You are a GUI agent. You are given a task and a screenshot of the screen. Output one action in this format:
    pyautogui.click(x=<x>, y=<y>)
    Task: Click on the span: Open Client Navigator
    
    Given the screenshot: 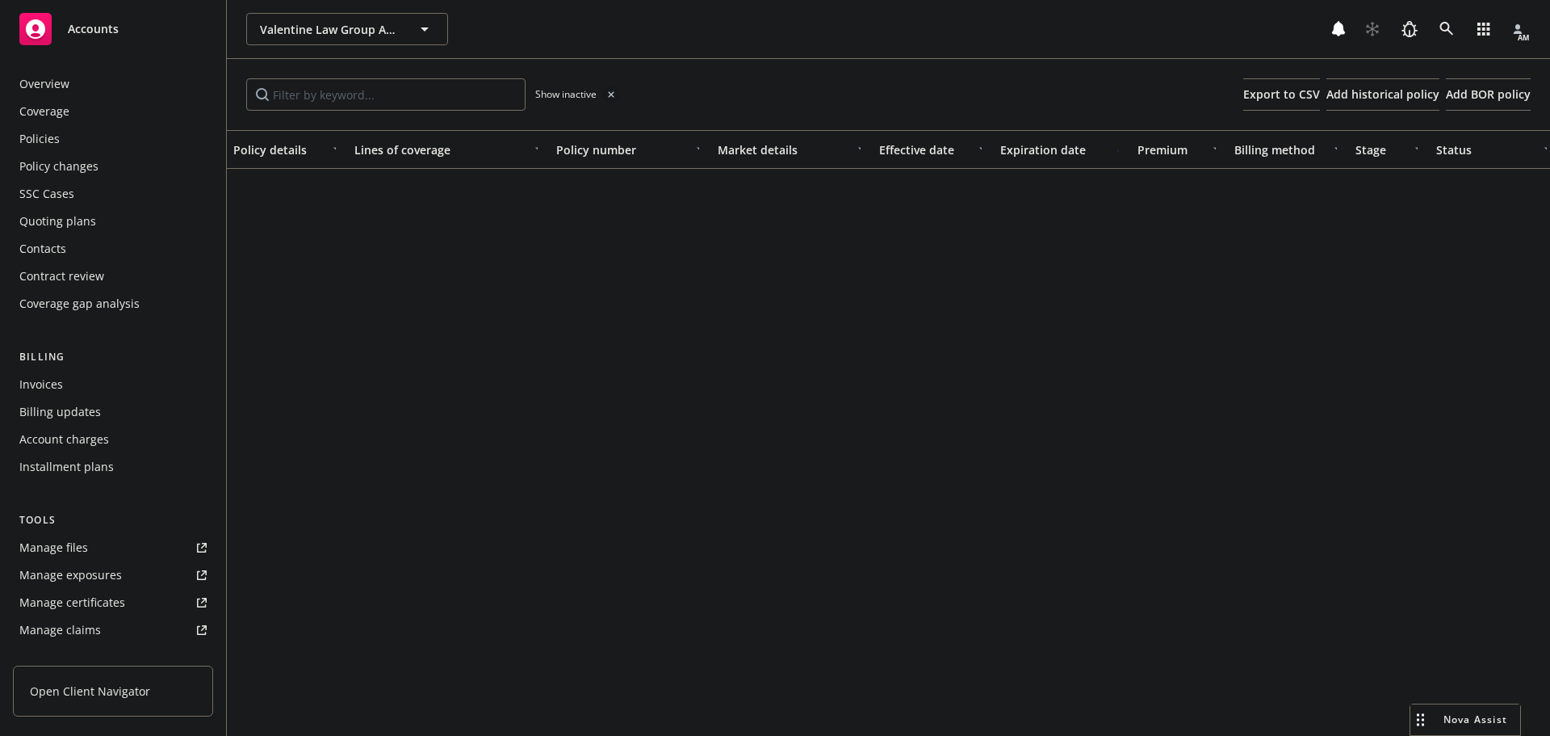 What is the action you would take?
    pyautogui.click(x=90, y=690)
    